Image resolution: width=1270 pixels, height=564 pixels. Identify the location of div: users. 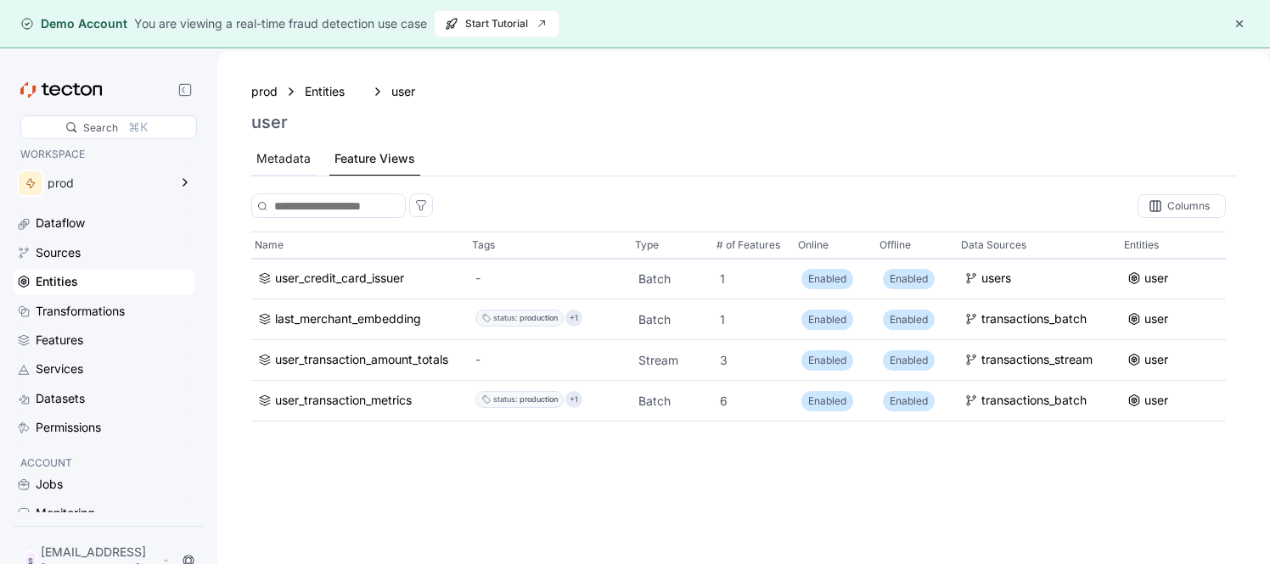
(996, 278).